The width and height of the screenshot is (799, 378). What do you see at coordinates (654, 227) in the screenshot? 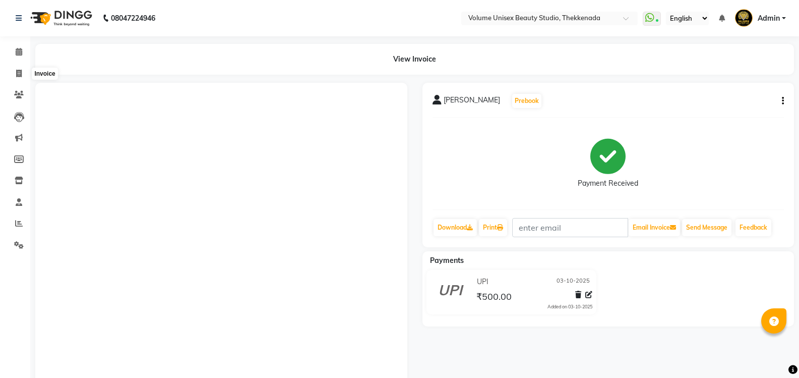
I see `button: Email Invoice` at bounding box center [654, 227].